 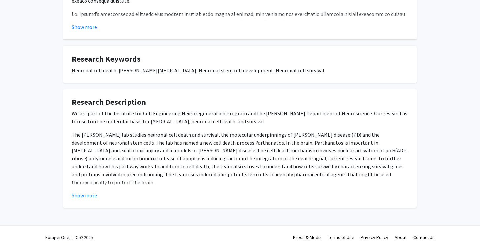 What do you see at coordinates (424, 237) in the screenshot?
I see `a: Contact Us` at bounding box center [424, 237].